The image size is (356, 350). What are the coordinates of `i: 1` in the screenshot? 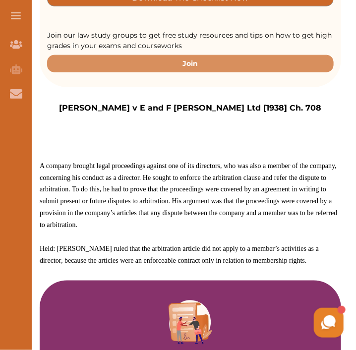 It's located at (223, 4).